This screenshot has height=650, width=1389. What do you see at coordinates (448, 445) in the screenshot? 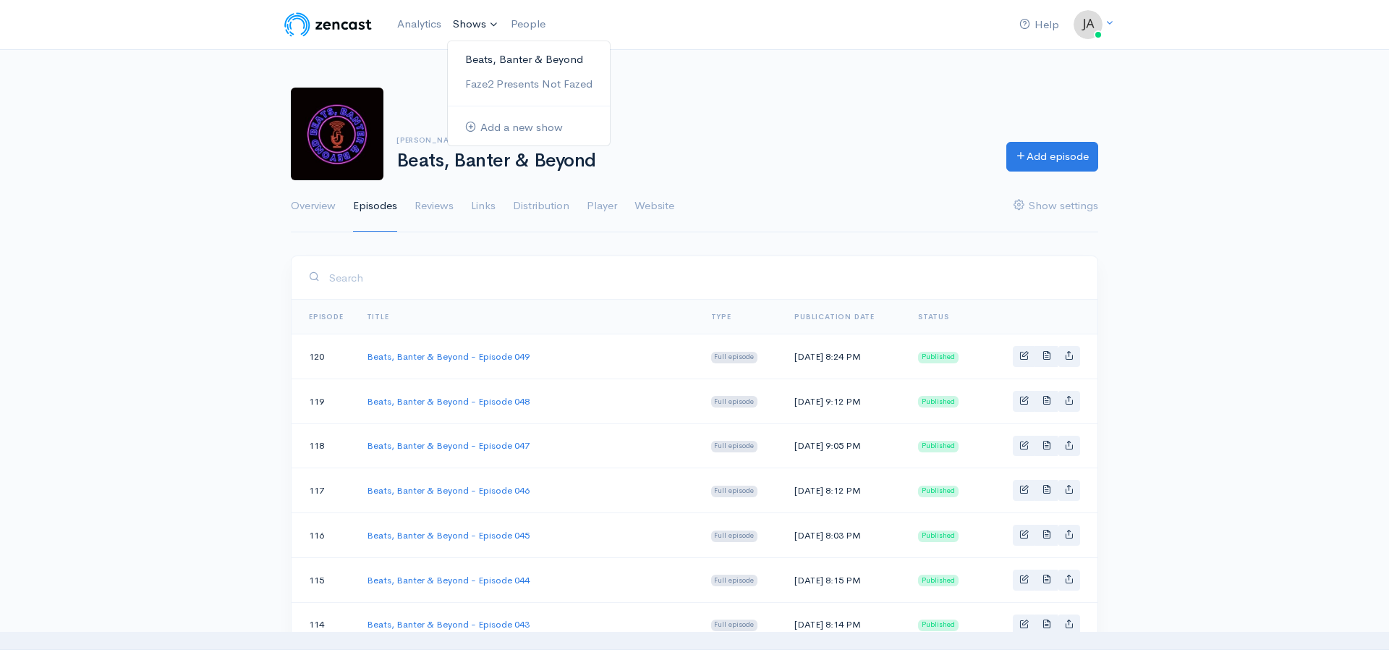
I see `a: Beats, Banter & Beyond - Episode 047` at bounding box center [448, 445].